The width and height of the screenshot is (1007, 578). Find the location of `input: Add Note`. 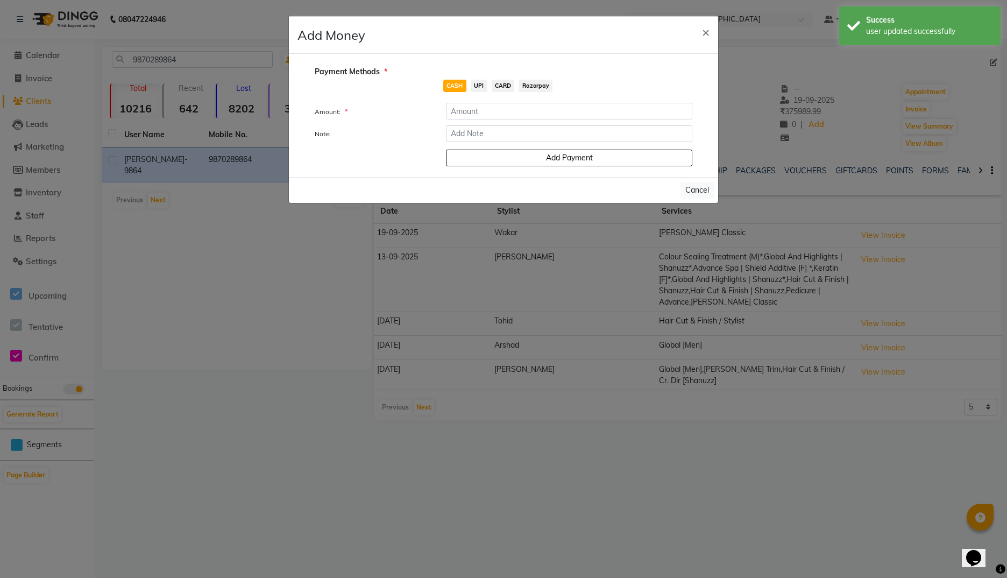

input: Add Note is located at coordinates (569, 133).